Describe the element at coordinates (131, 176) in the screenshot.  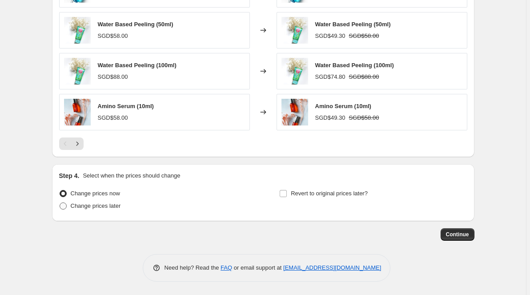
I see `p: Select when the prices should change` at that location.